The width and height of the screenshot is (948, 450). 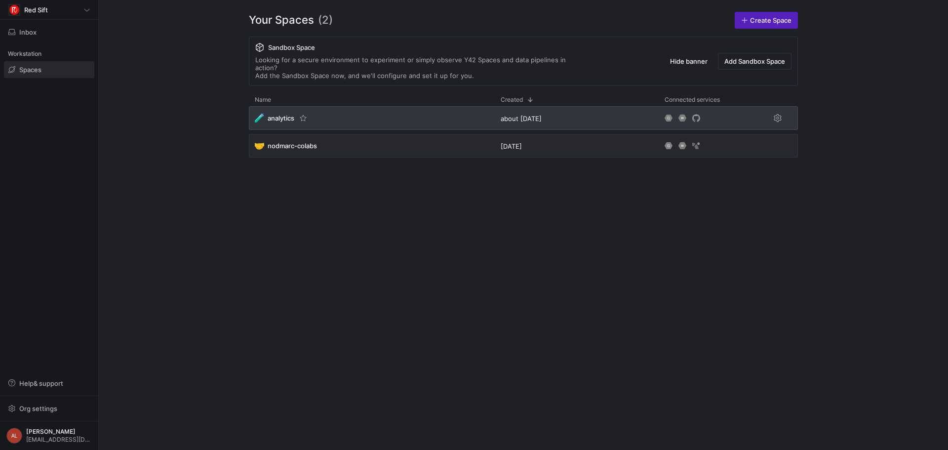 What do you see at coordinates (292, 146) in the screenshot?
I see `span: nodmarc-colabs` at bounding box center [292, 146].